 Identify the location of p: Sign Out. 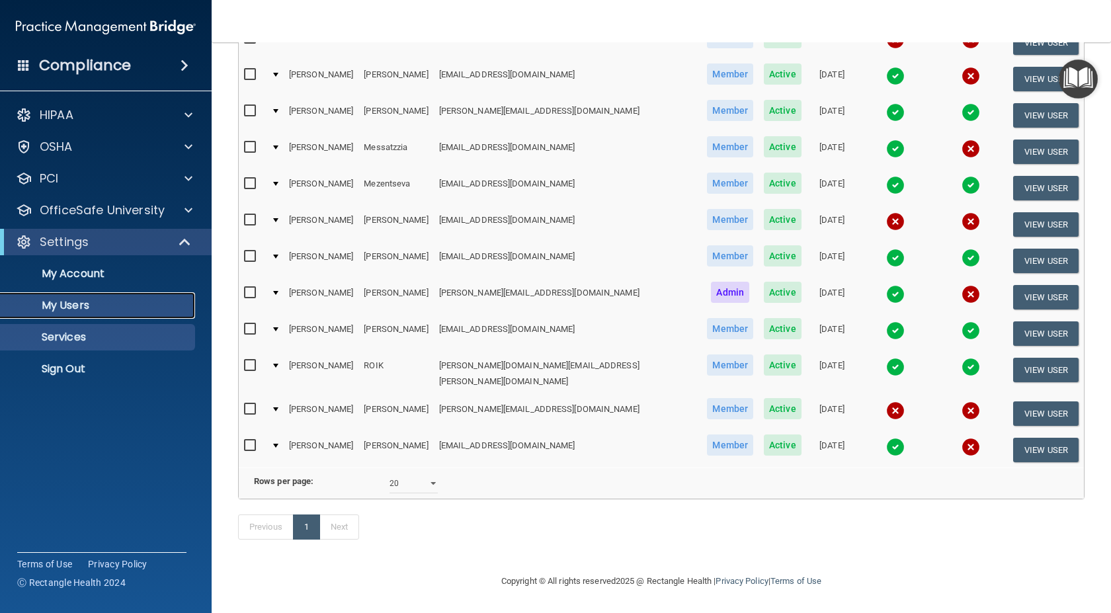
(99, 369).